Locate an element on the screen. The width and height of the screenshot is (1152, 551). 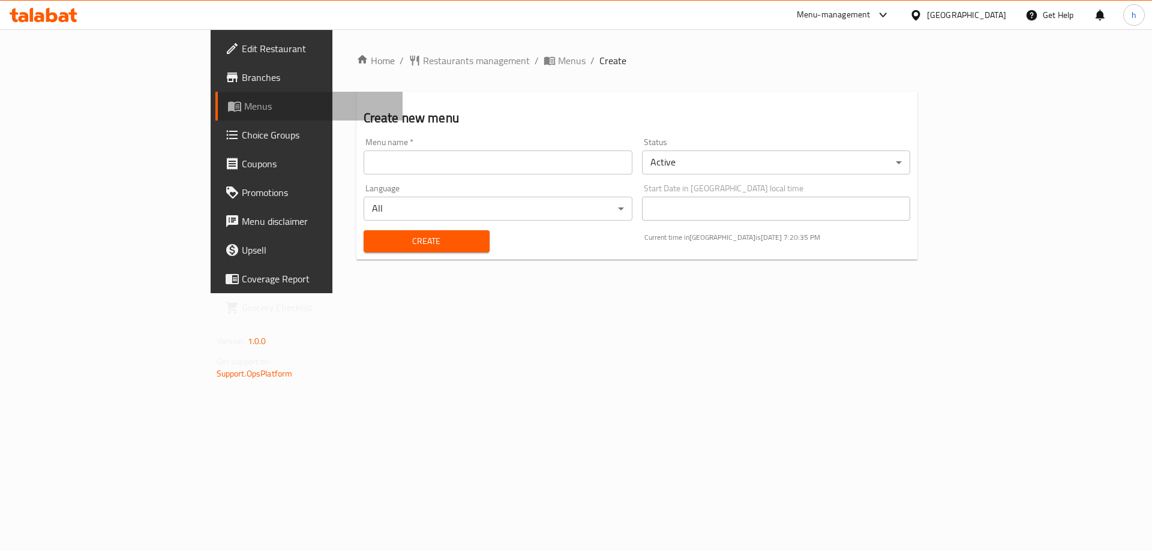
span: Restaurants management is located at coordinates (476, 61).